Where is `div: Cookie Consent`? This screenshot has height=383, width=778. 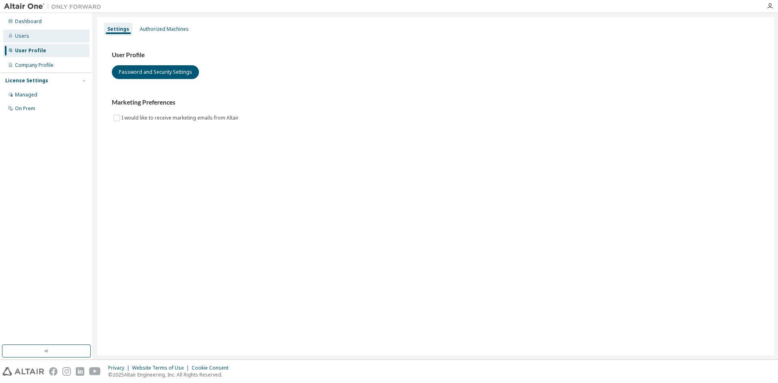
div: Cookie Consent is located at coordinates (212, 368).